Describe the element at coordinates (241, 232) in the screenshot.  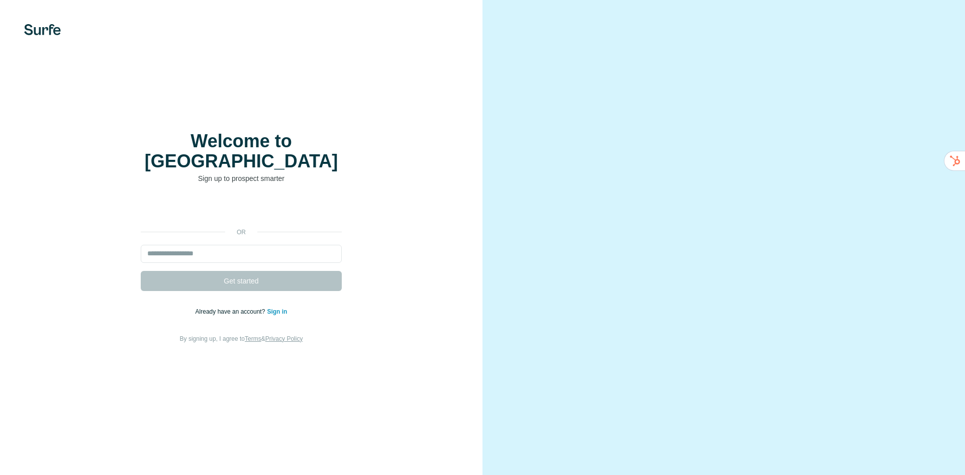
I see `p: or` at that location.